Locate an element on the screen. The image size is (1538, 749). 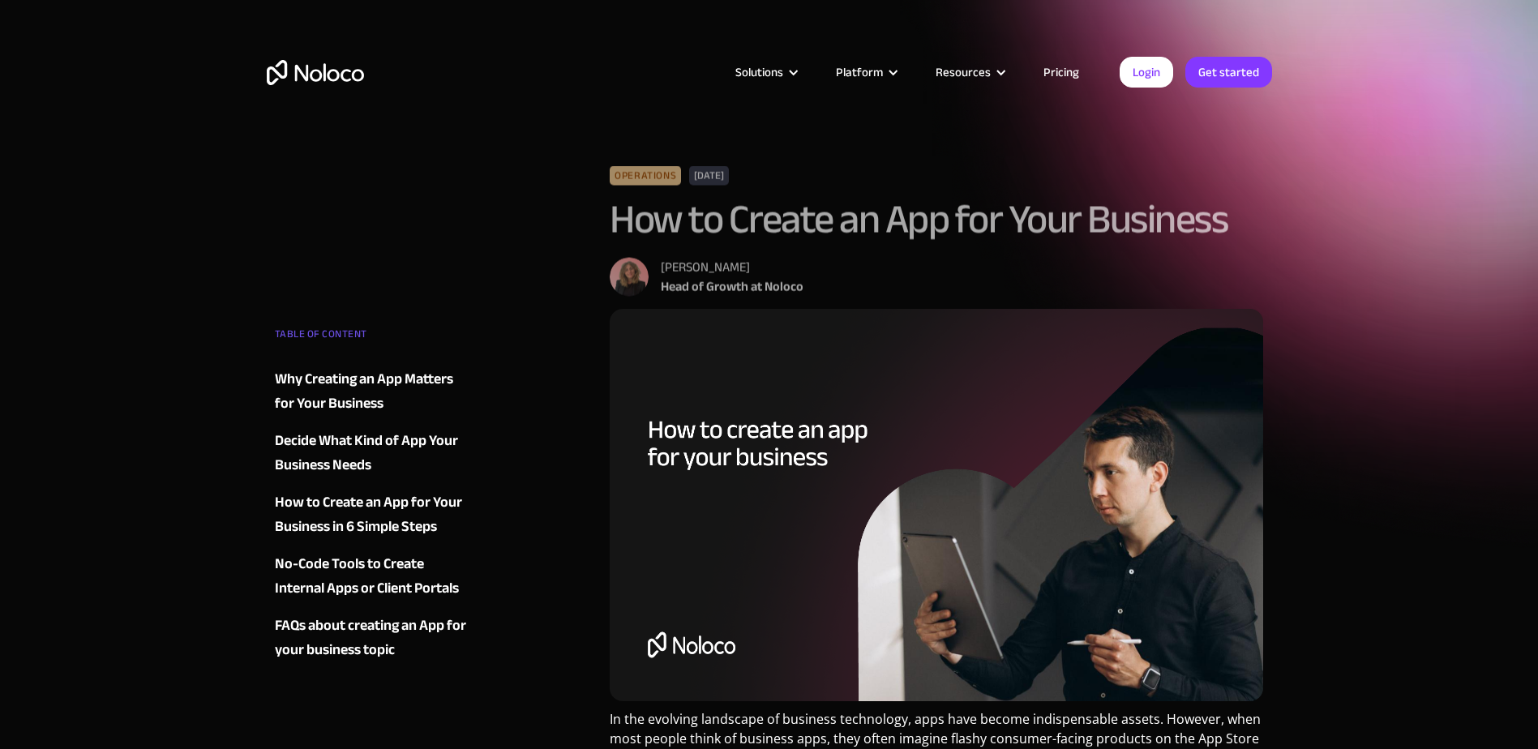
div: Head of Growth at Noloco is located at coordinates (732, 287).